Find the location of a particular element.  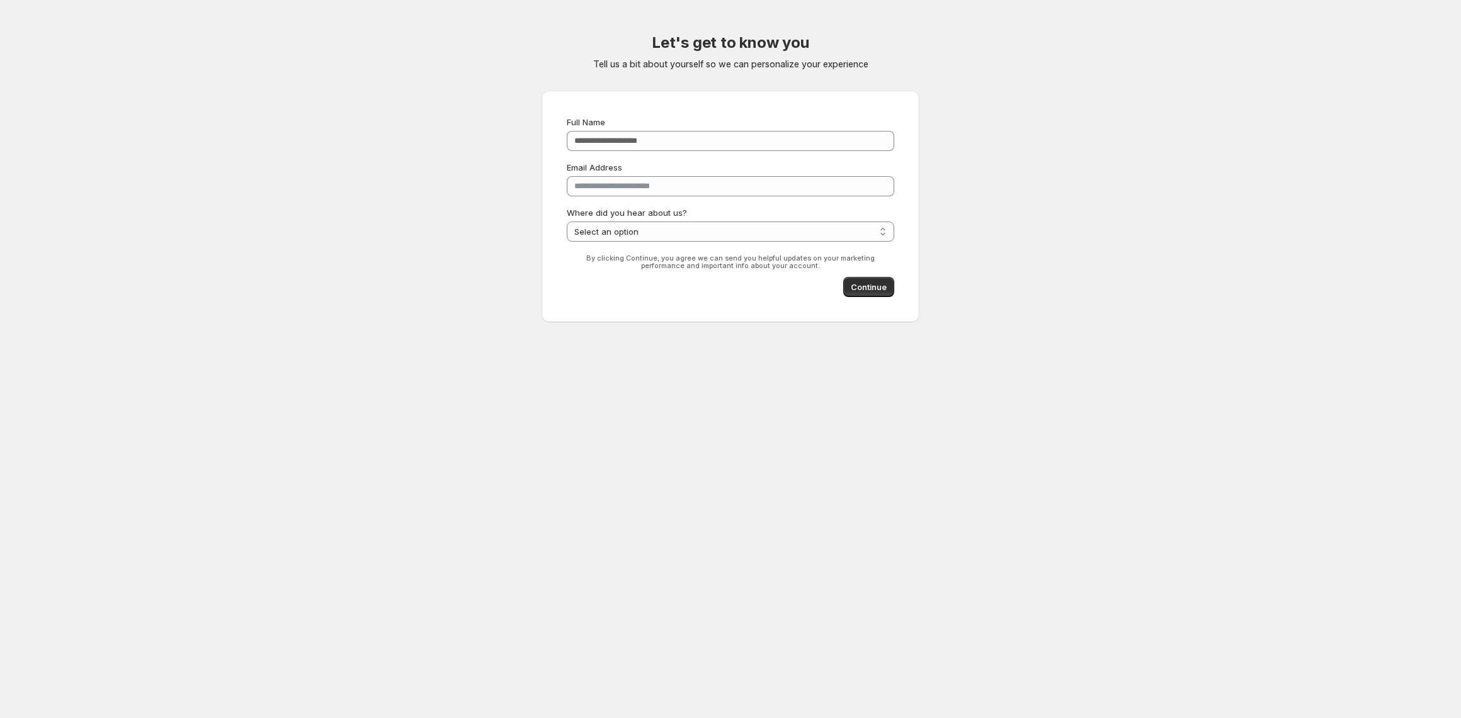

p: Tell us a bit about yourself so we can personalize your experience is located at coordinates (730, 64).